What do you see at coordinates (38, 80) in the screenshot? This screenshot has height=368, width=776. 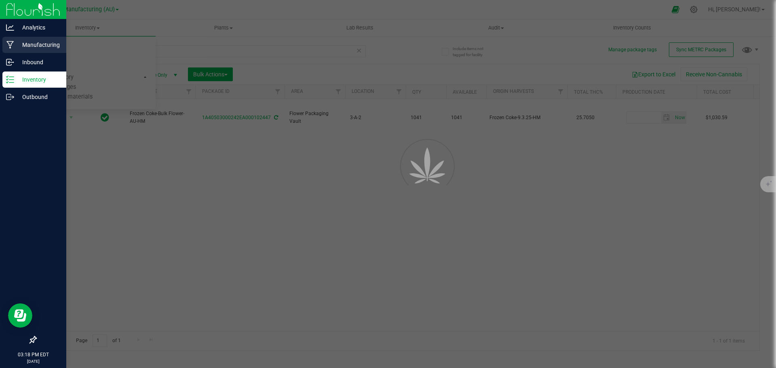 I see `p: Inventory` at bounding box center [38, 80].